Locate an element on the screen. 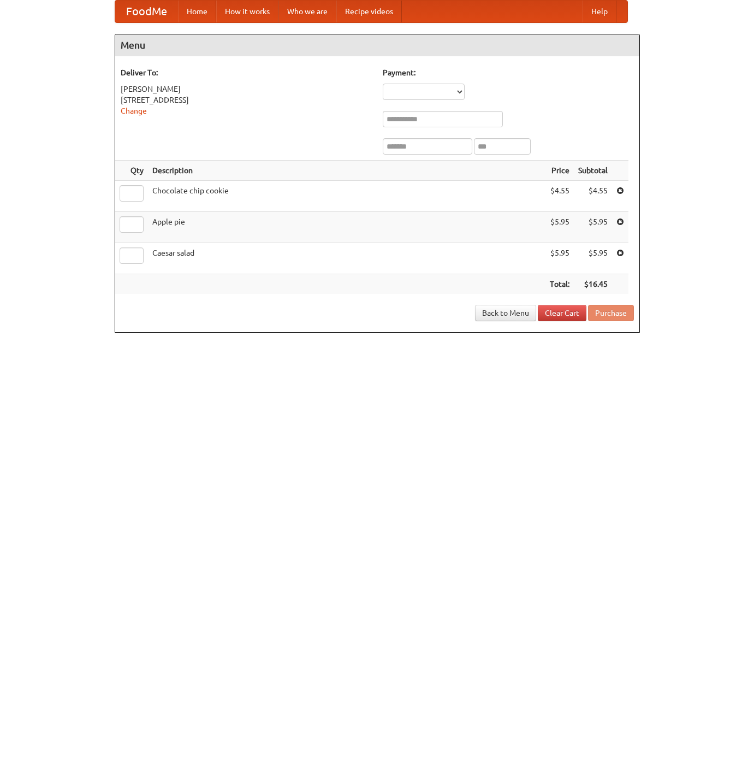 This screenshot has height=773, width=742. a: Recipe videos is located at coordinates (369, 11).